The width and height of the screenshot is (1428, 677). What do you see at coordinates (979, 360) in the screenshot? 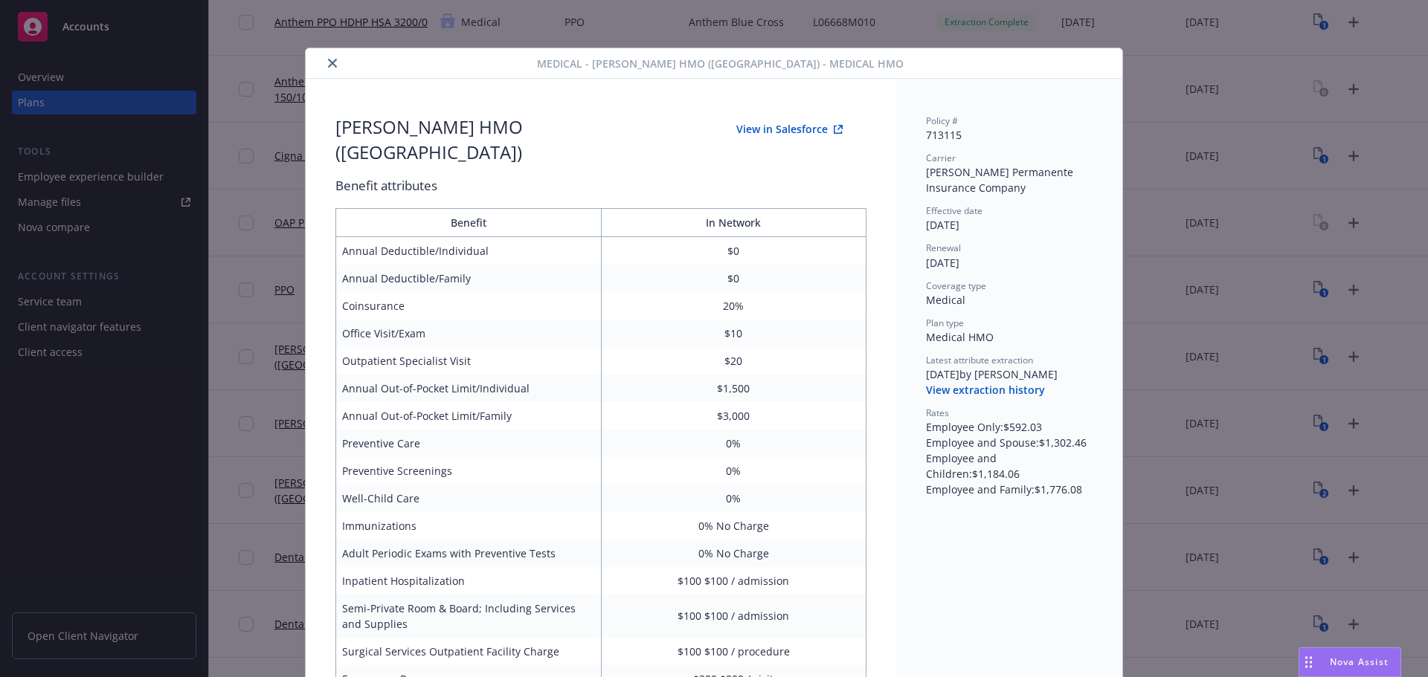
I see `span: Latest attribute extraction` at bounding box center [979, 360].